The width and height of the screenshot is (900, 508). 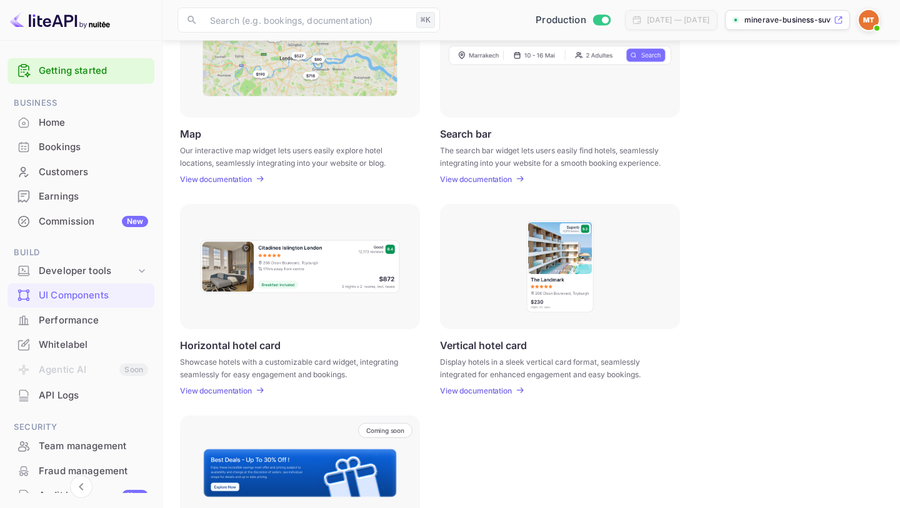 I want to click on p: minerave-business-suvk..., so click(x=788, y=20).